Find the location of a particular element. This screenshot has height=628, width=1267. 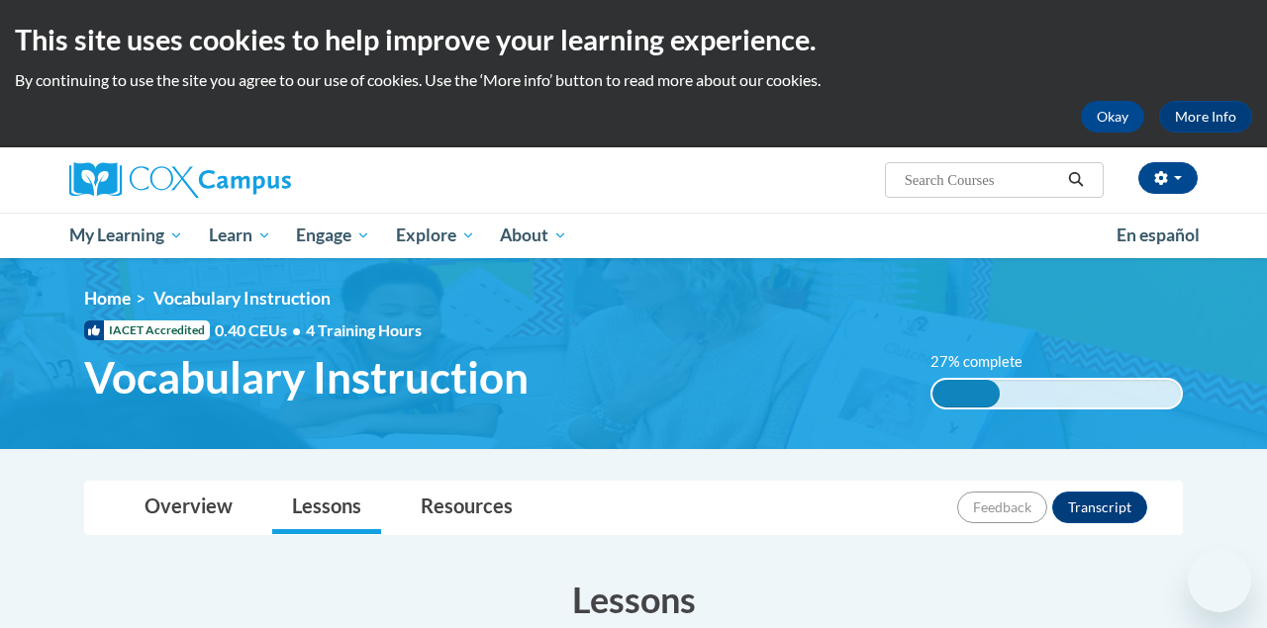

img: Cox Campus is located at coordinates (180, 180).